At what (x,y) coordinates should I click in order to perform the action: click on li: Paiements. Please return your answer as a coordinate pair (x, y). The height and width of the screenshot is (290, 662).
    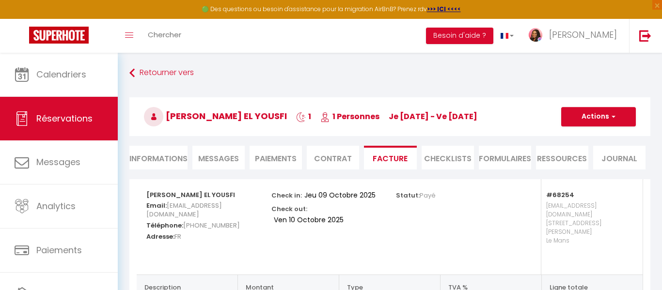
    Looking at the image, I should click on (276, 157).